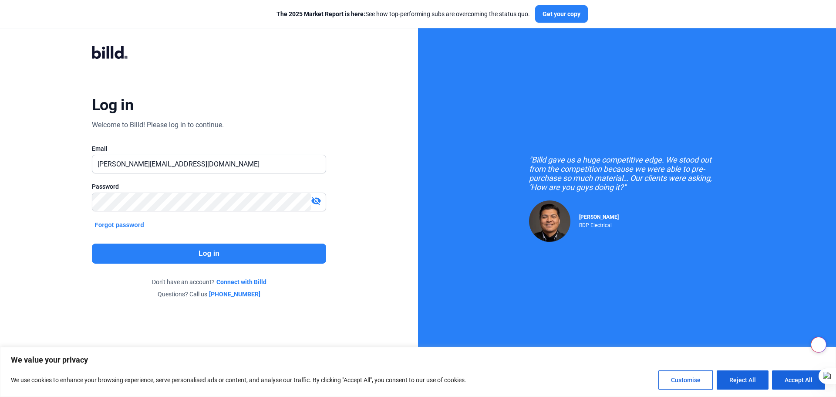  I want to click on div: Email, so click(209, 148).